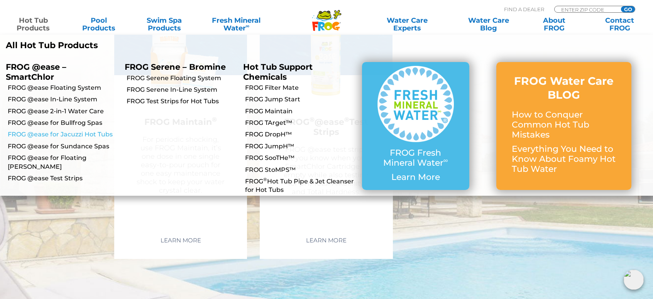 The width and height of the screenshot is (653, 299). What do you see at coordinates (326, 171) in the screenshot?
I see `p: FROG @ease test strips let you know when your SmartChlor Cartridge is empty while also testing fo...` at bounding box center [326, 171].